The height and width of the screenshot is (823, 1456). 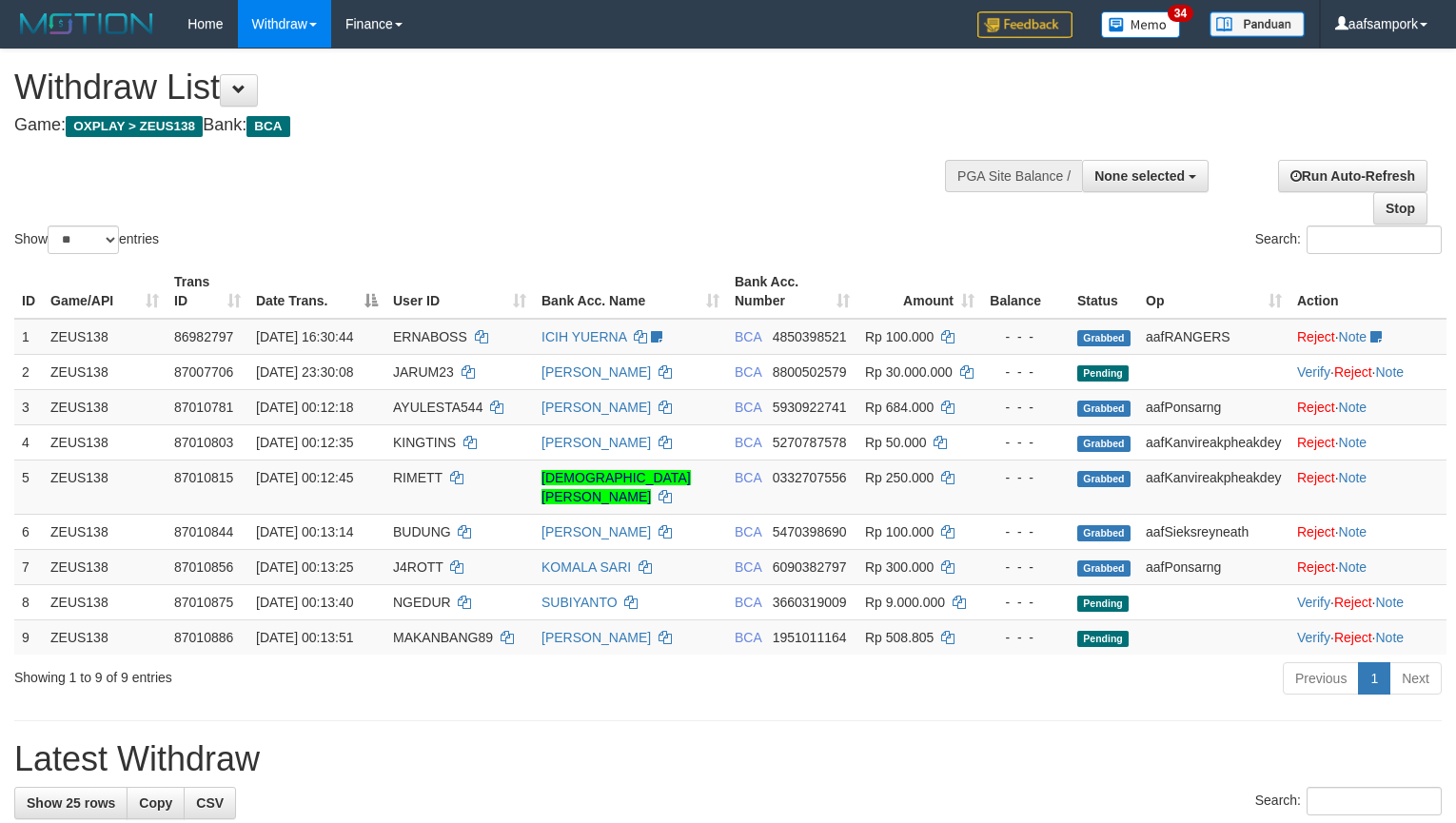 What do you see at coordinates (1026, 291) in the screenshot?
I see `th: Balance` at bounding box center [1026, 291].